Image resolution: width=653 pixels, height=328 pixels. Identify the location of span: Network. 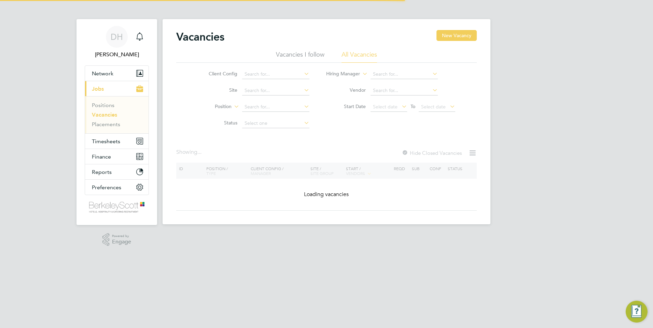
(102, 73).